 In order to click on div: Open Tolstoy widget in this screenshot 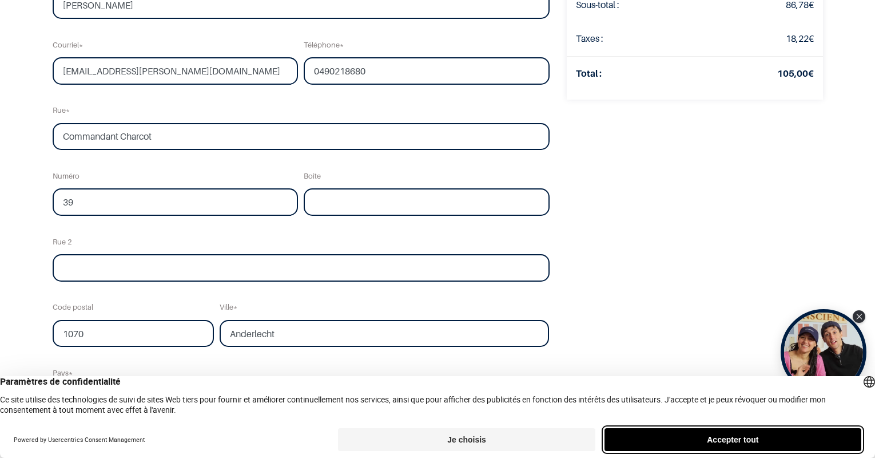, I will do `click(824, 352)`.